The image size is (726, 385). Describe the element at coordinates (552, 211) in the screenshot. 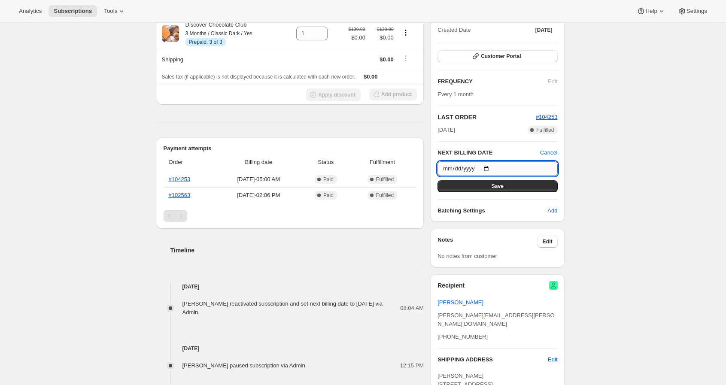

I see `span: Add` at that location.